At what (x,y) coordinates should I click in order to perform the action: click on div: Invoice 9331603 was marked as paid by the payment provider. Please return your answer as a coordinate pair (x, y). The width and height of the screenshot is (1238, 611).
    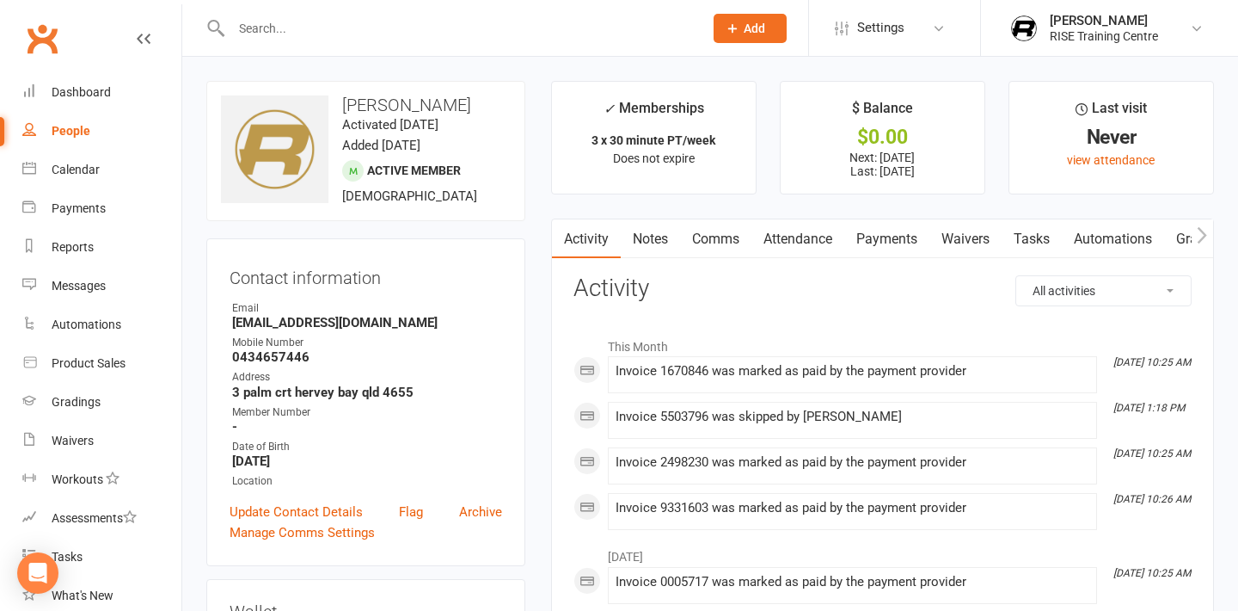
    Looking at the image, I should click on (852, 507).